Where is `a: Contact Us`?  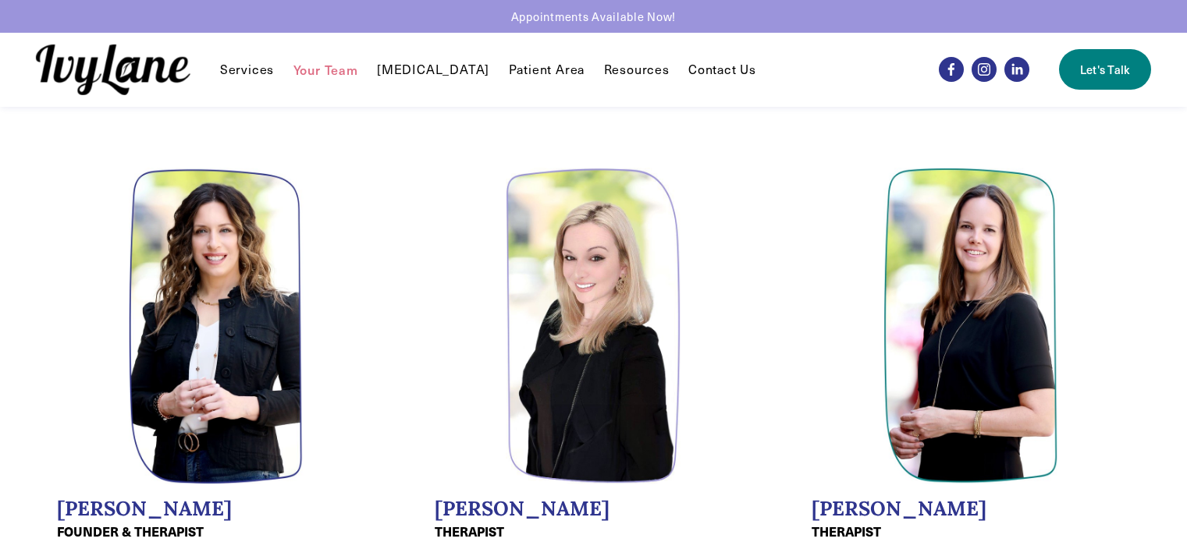 a: Contact Us is located at coordinates (722, 69).